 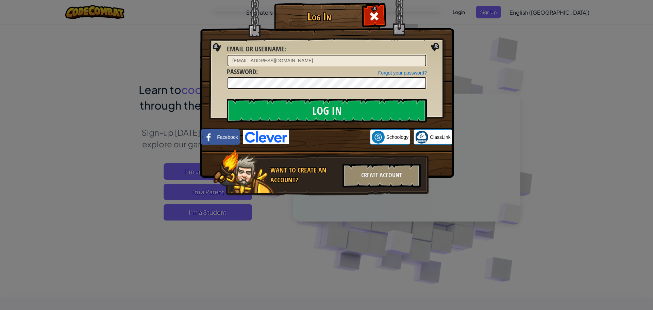 I want to click on span: Password, so click(x=241, y=71).